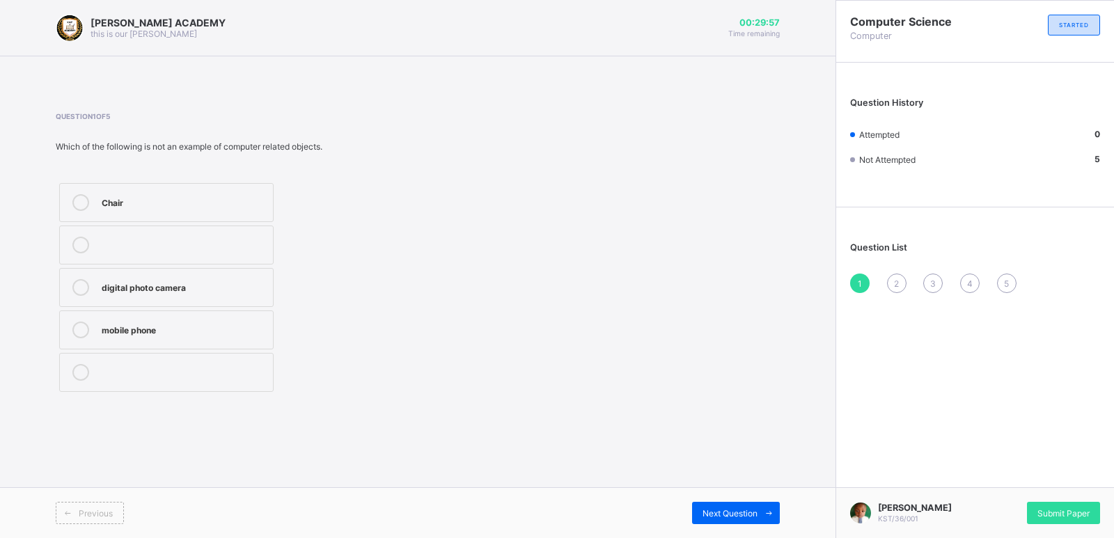 The image size is (1114, 538). Describe the element at coordinates (898, 518) in the screenshot. I see `span: KST/36/001` at that location.